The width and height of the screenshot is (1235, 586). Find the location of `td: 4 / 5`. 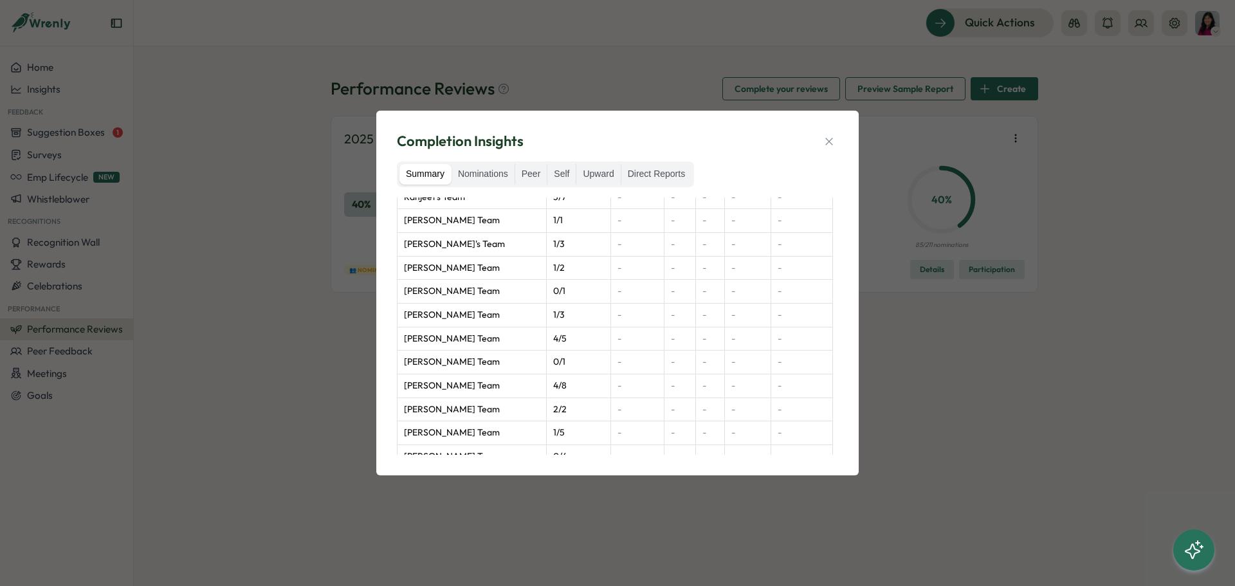

td: 4 / 5 is located at coordinates (578, 338).